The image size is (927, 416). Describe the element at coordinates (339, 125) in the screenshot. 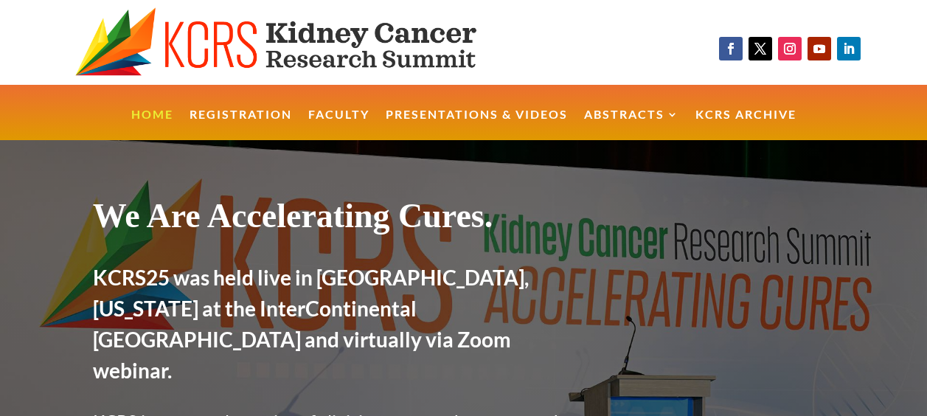

I see `a: Faculty` at that location.